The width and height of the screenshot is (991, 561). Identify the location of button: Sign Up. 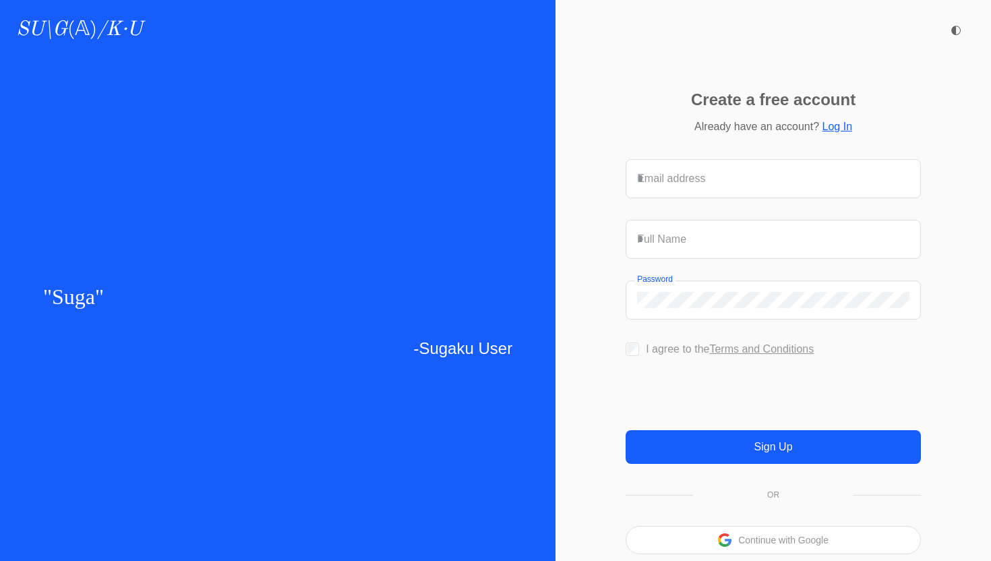
(774, 447).